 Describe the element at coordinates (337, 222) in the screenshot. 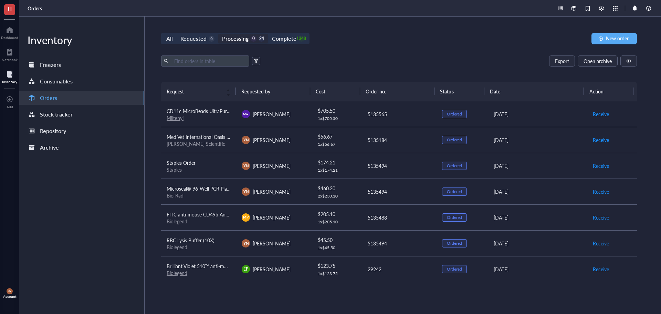

I see `div: 1 x $ 205.10` at that location.